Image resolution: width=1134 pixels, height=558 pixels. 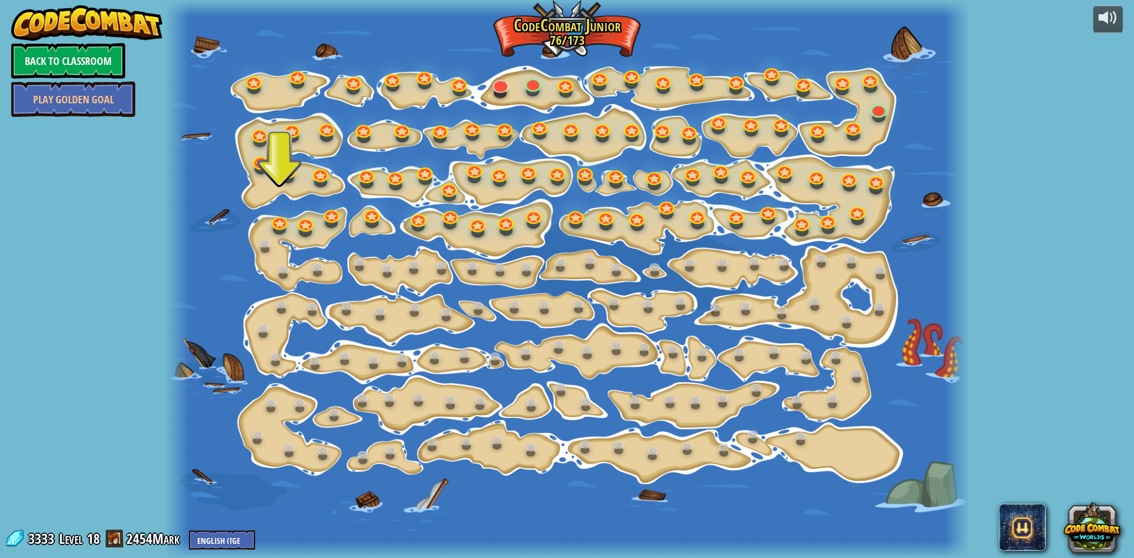 I want to click on a: 2454Mark, so click(x=155, y=539).